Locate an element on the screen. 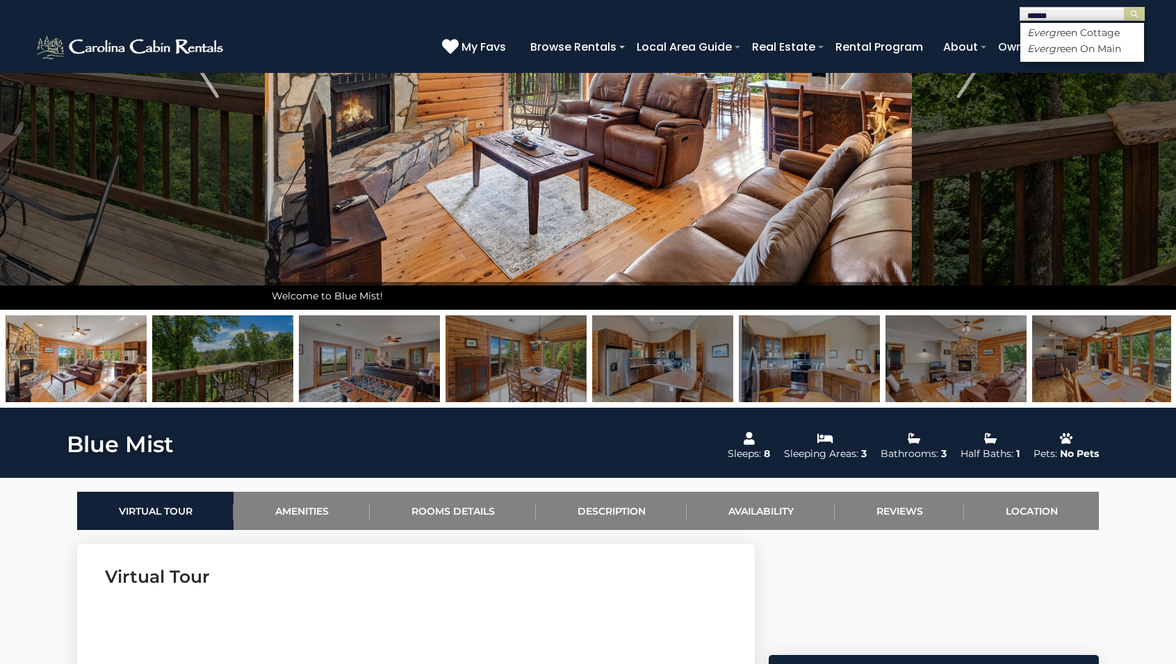 The height and width of the screenshot is (664, 1176). a: My Favs is located at coordinates (475, 47).